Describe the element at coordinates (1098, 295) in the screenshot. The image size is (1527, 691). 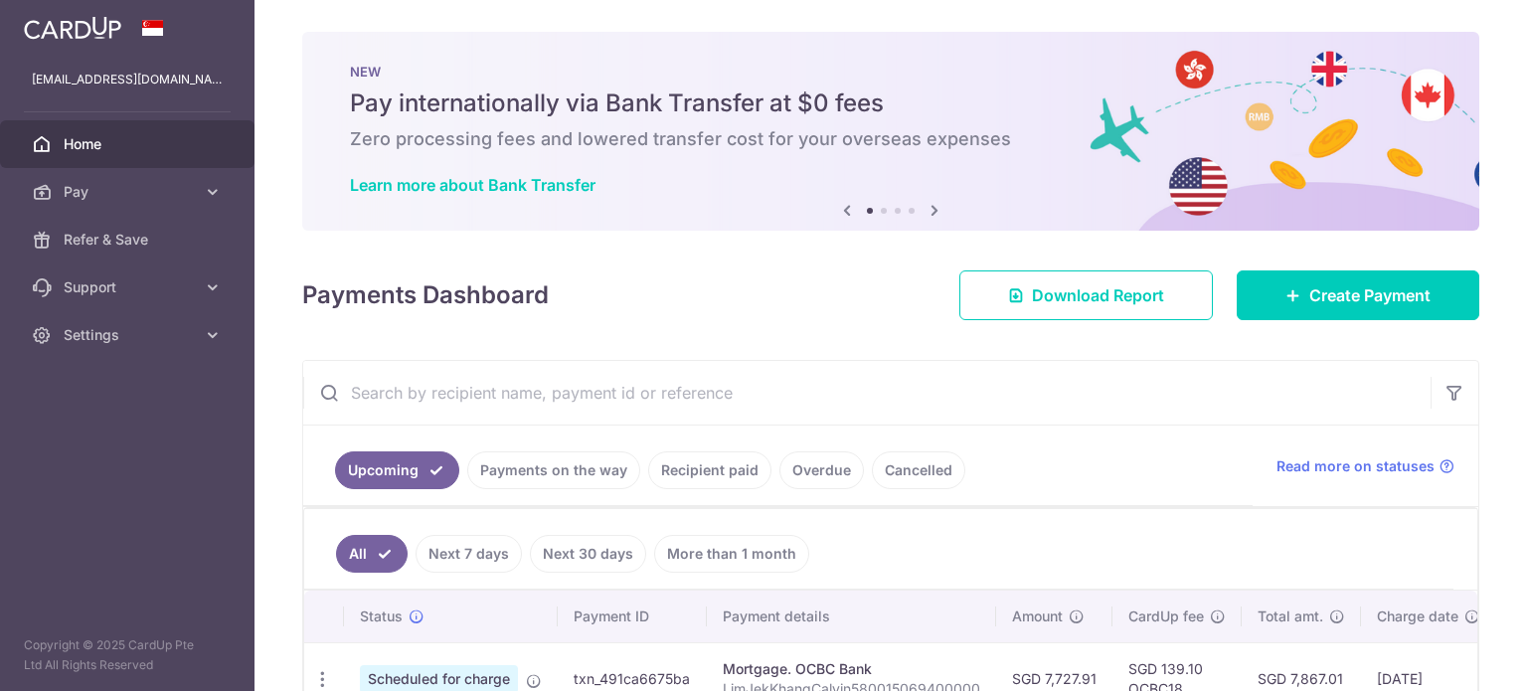
I see `span: Download Report` at that location.